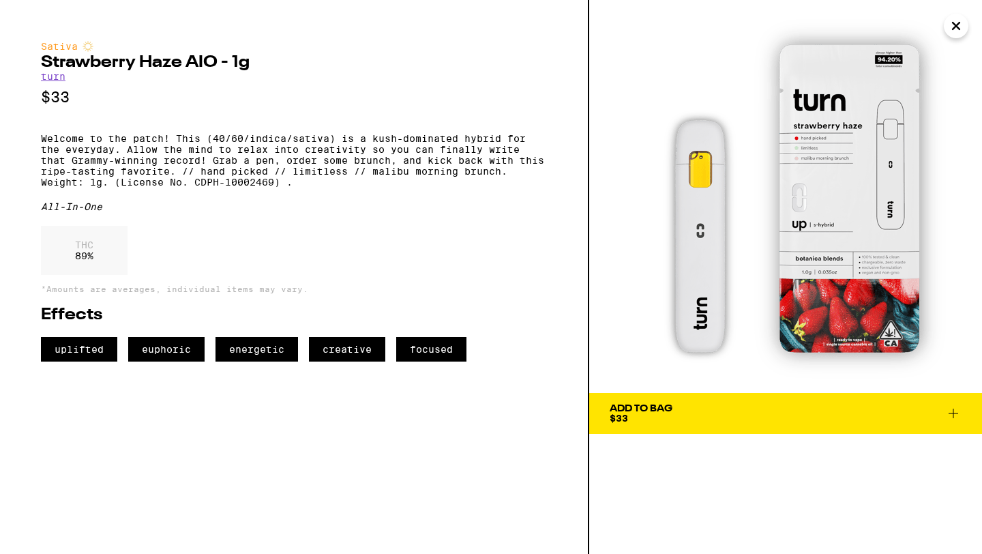 The height and width of the screenshot is (554, 982). I want to click on div: Add To Bag, so click(641, 409).